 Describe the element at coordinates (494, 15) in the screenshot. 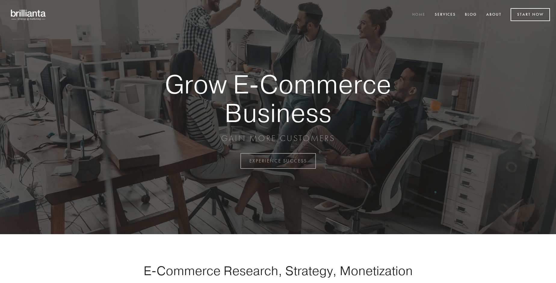

I see `a: About` at that location.